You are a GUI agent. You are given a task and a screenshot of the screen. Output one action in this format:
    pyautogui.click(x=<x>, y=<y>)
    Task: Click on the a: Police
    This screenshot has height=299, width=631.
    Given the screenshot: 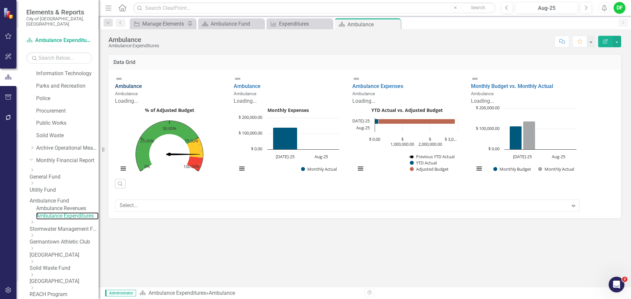 What is the action you would take?
    pyautogui.click(x=67, y=99)
    